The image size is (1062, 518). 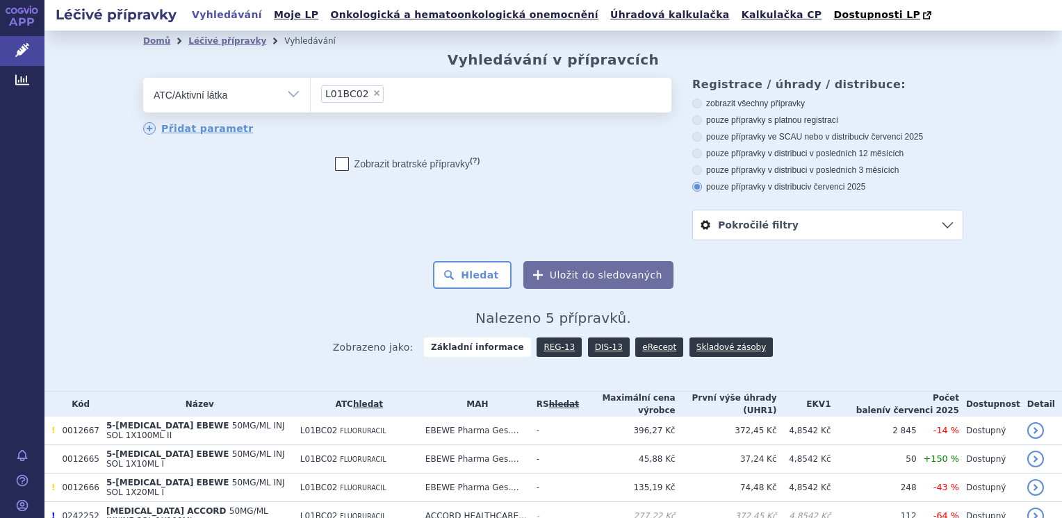 I want to click on a: REG-13, so click(x=559, y=348).